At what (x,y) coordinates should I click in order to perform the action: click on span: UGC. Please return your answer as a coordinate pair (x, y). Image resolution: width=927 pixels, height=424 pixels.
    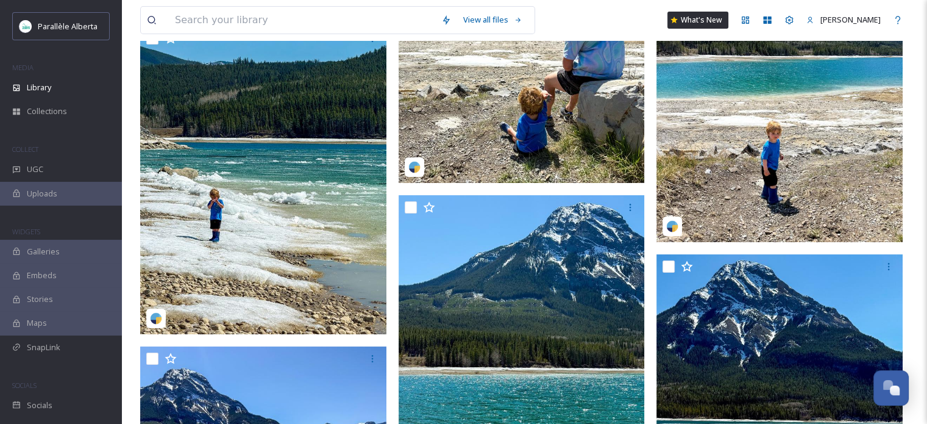
    Looking at the image, I should click on (35, 169).